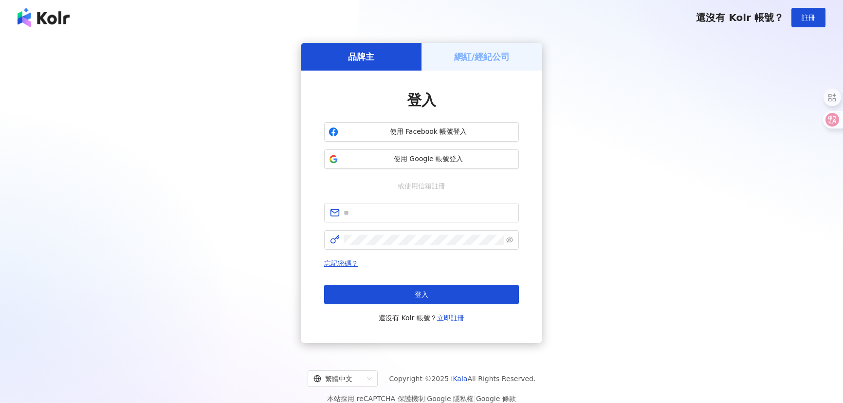 This screenshot has height=403, width=843. What do you see at coordinates (338, 379) in the screenshot?
I see `div: 繁體中文` at bounding box center [338, 379].